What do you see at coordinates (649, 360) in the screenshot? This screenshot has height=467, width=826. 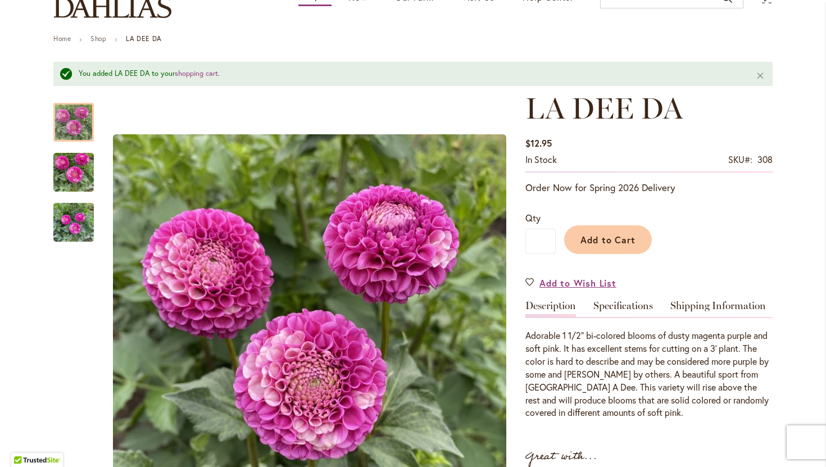 I see `div: Detailed Product Info` at bounding box center [649, 360].